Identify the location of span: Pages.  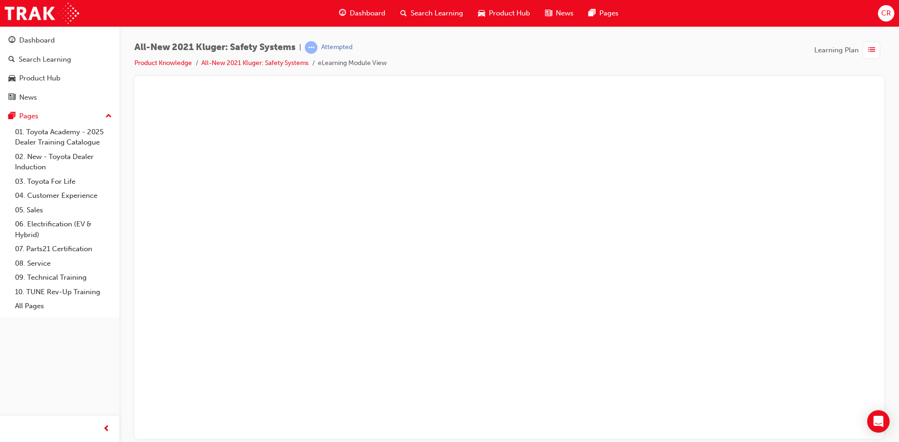
(608, 13).